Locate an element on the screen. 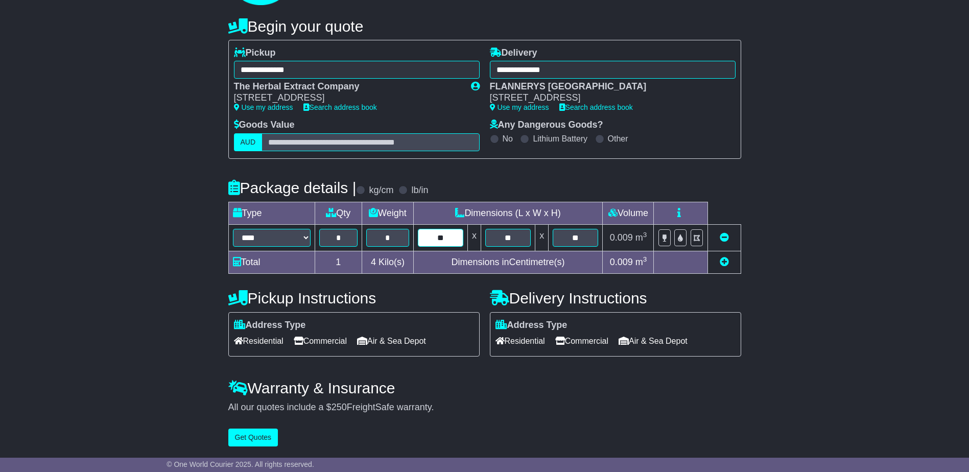  label: Lithium Battery is located at coordinates (560, 138).